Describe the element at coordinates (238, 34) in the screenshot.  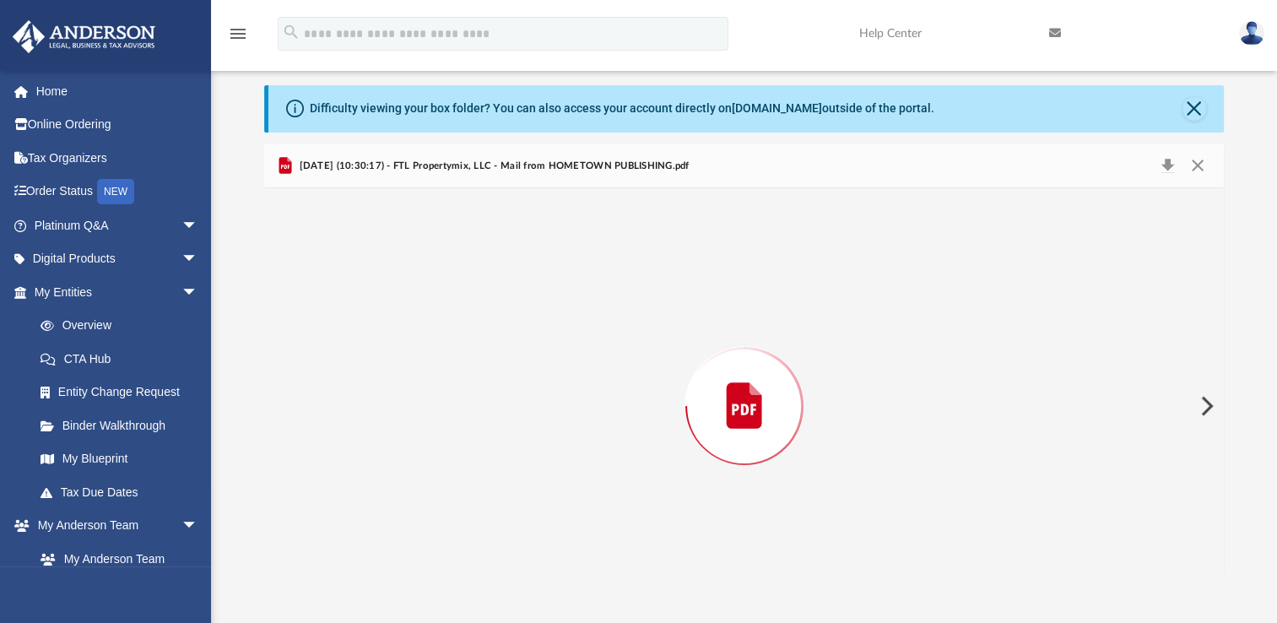
I see `i: menu` at that location.